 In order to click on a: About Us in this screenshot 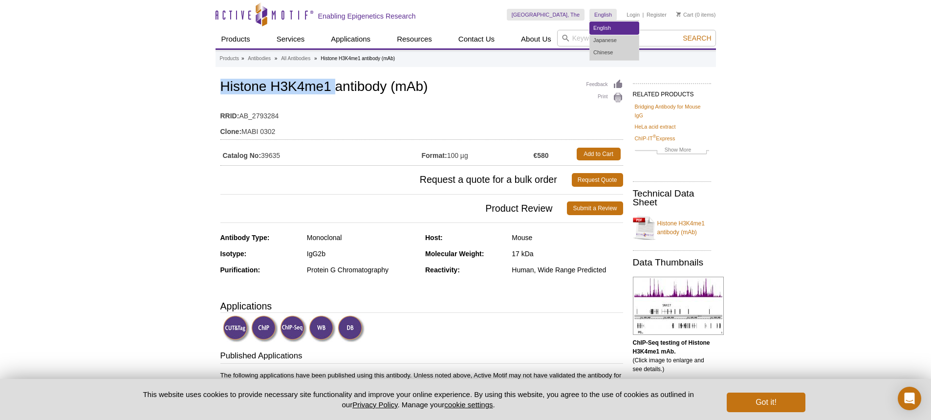, I will do `click(536, 39)`.